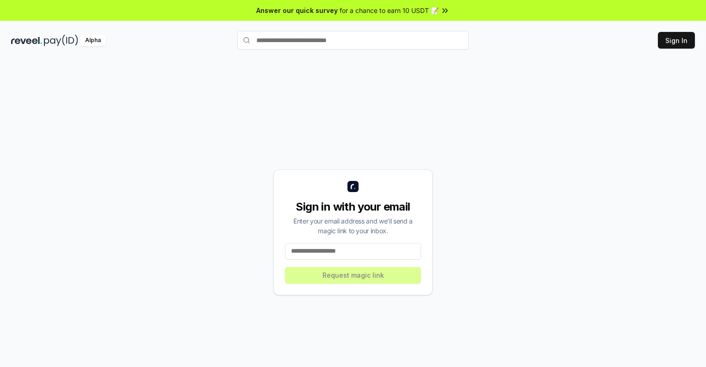 This screenshot has height=367, width=706. I want to click on span: for a chance to earn 10 USDT 📝, so click(389, 10).